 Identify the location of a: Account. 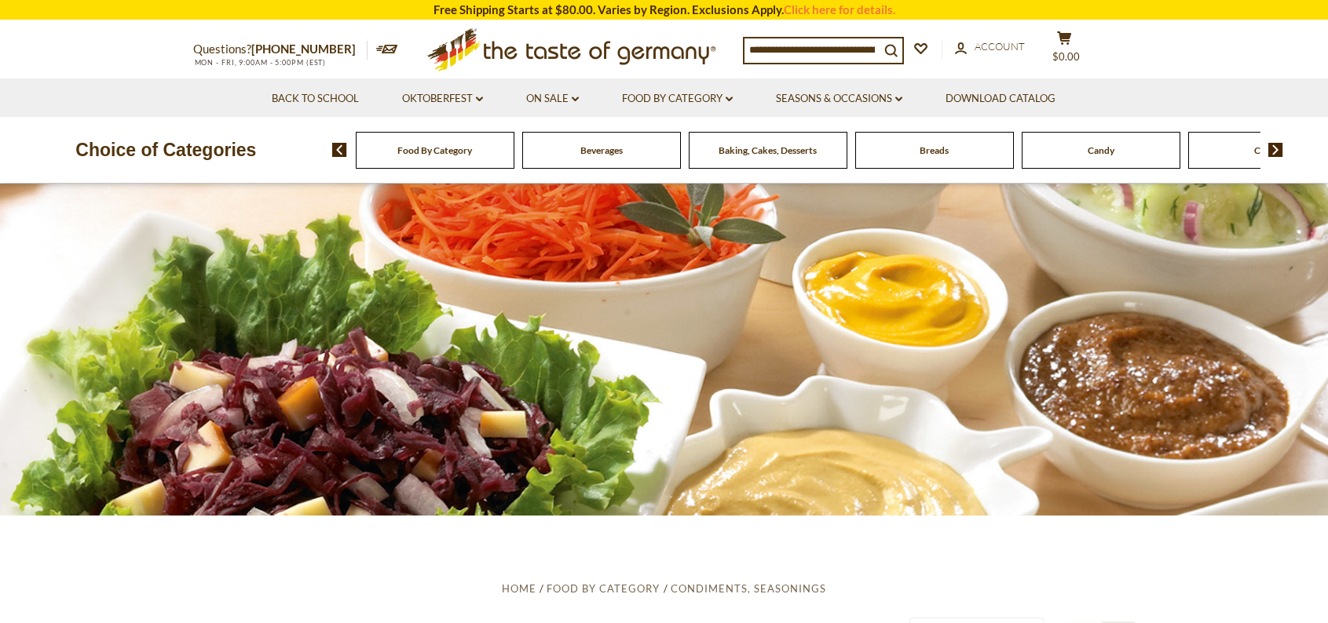
(989, 47).